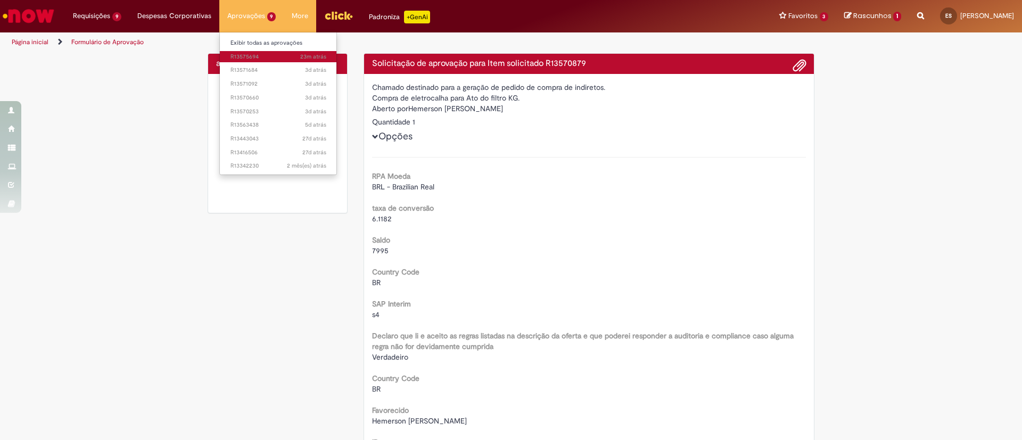 This screenshot has width=1022, height=440. What do you see at coordinates (278, 139) in the screenshot?
I see `a: Aberto R13443043 :` at bounding box center [278, 139].